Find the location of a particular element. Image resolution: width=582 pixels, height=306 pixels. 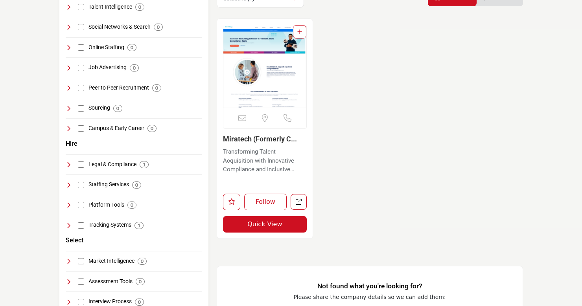

div: 0 Results For Staffing Services is located at coordinates (136, 185).